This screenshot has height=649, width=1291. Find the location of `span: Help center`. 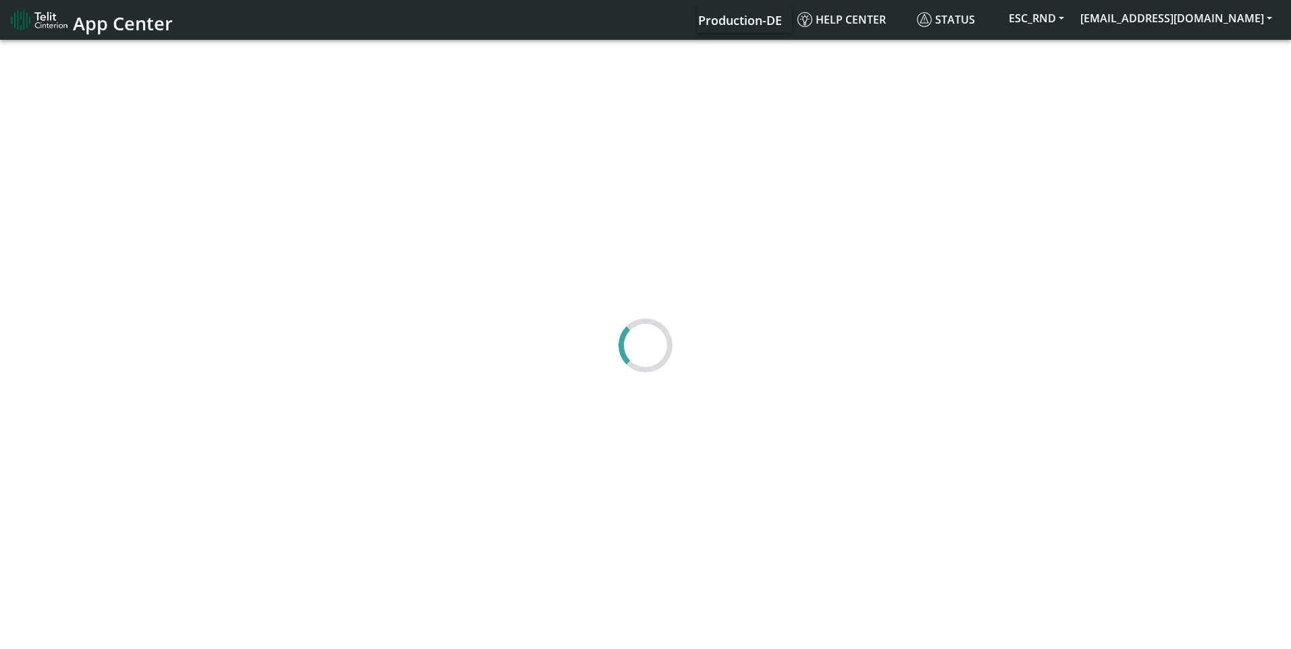

span: Help center is located at coordinates (841, 20).